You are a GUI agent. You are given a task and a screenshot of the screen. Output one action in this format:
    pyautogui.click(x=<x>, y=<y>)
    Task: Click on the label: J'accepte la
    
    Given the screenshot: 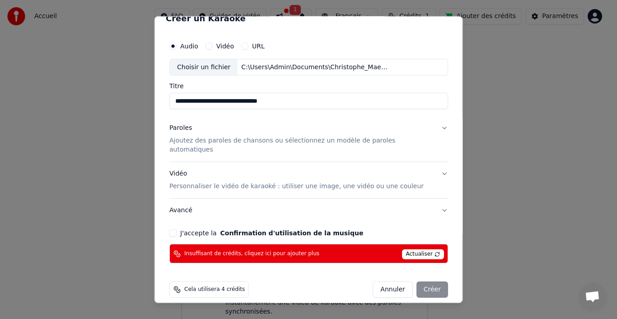 What is the action you would take?
    pyautogui.click(x=272, y=233)
    